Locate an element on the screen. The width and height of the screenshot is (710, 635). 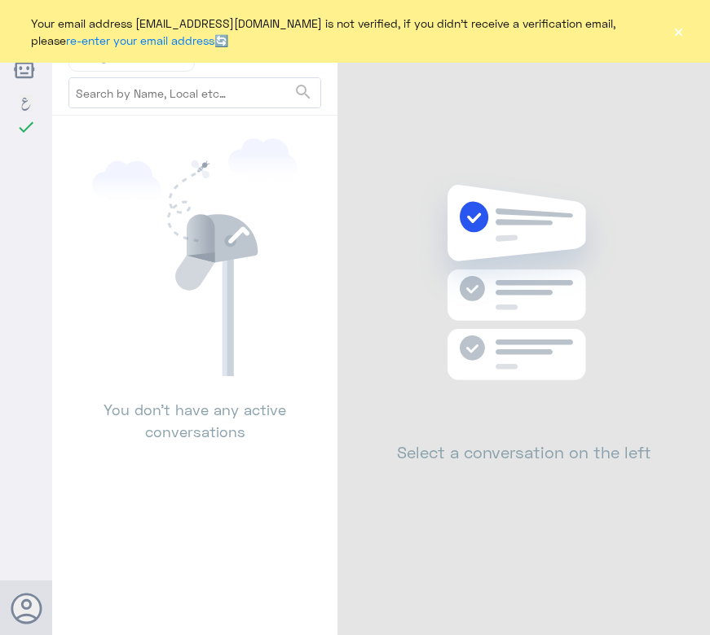
input: Search by Name, Local etc… is located at coordinates (195, 93).